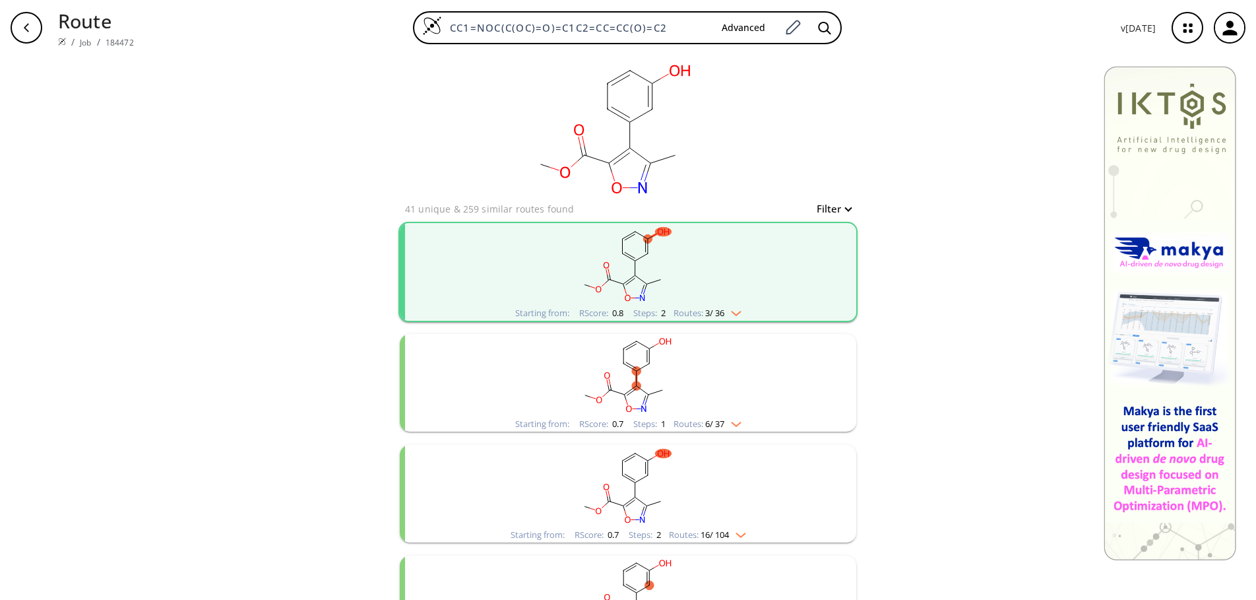  What do you see at coordinates (714, 313) in the screenshot?
I see `span: 3 / 36` at bounding box center [714, 313].